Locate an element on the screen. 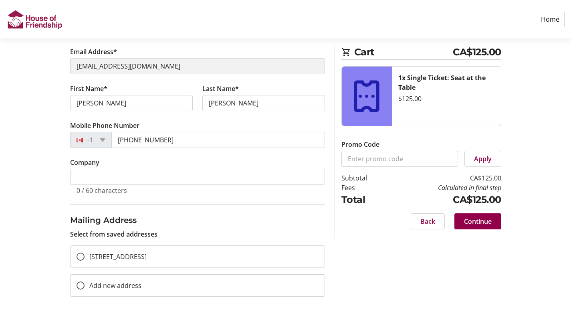  label: First Name* is located at coordinates (89, 89).